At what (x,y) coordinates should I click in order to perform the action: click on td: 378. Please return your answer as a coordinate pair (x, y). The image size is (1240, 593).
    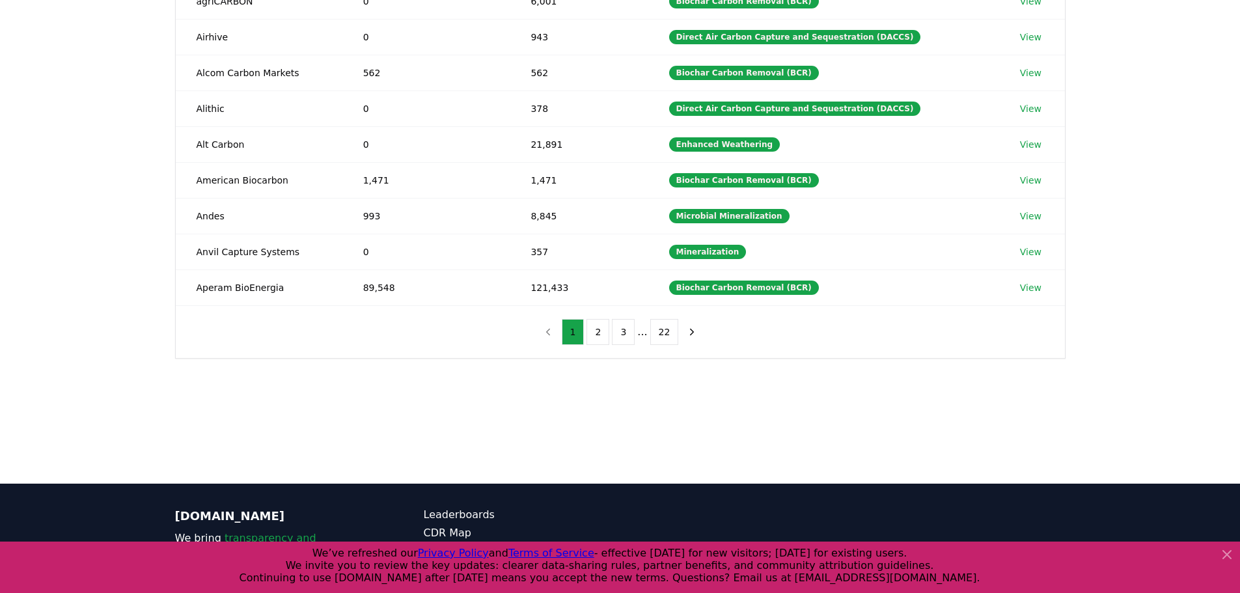
    Looking at the image, I should click on (579, 108).